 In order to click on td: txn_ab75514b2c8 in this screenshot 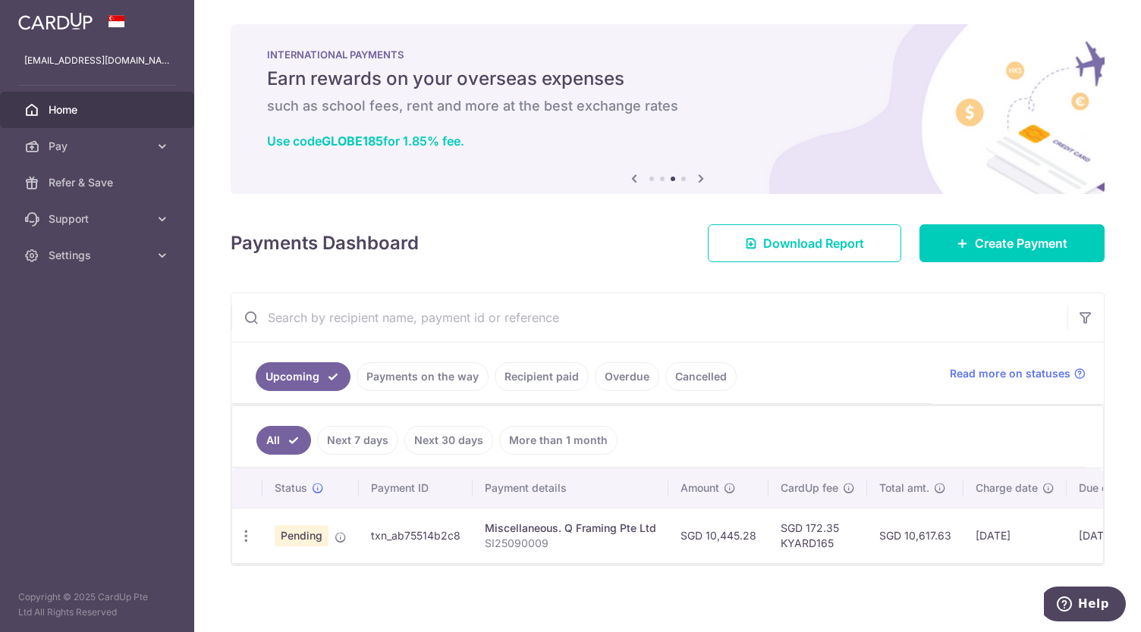, I will do `click(416, 535)`.